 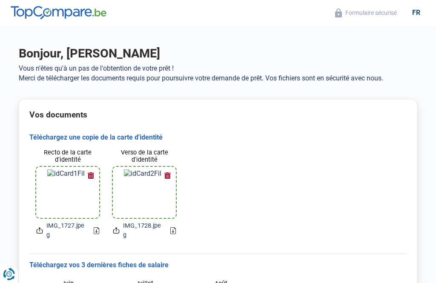 I want to click on p: Vous n'êtes qu'à un pas de l'obtention de votre prêt !, so click(x=218, y=68).